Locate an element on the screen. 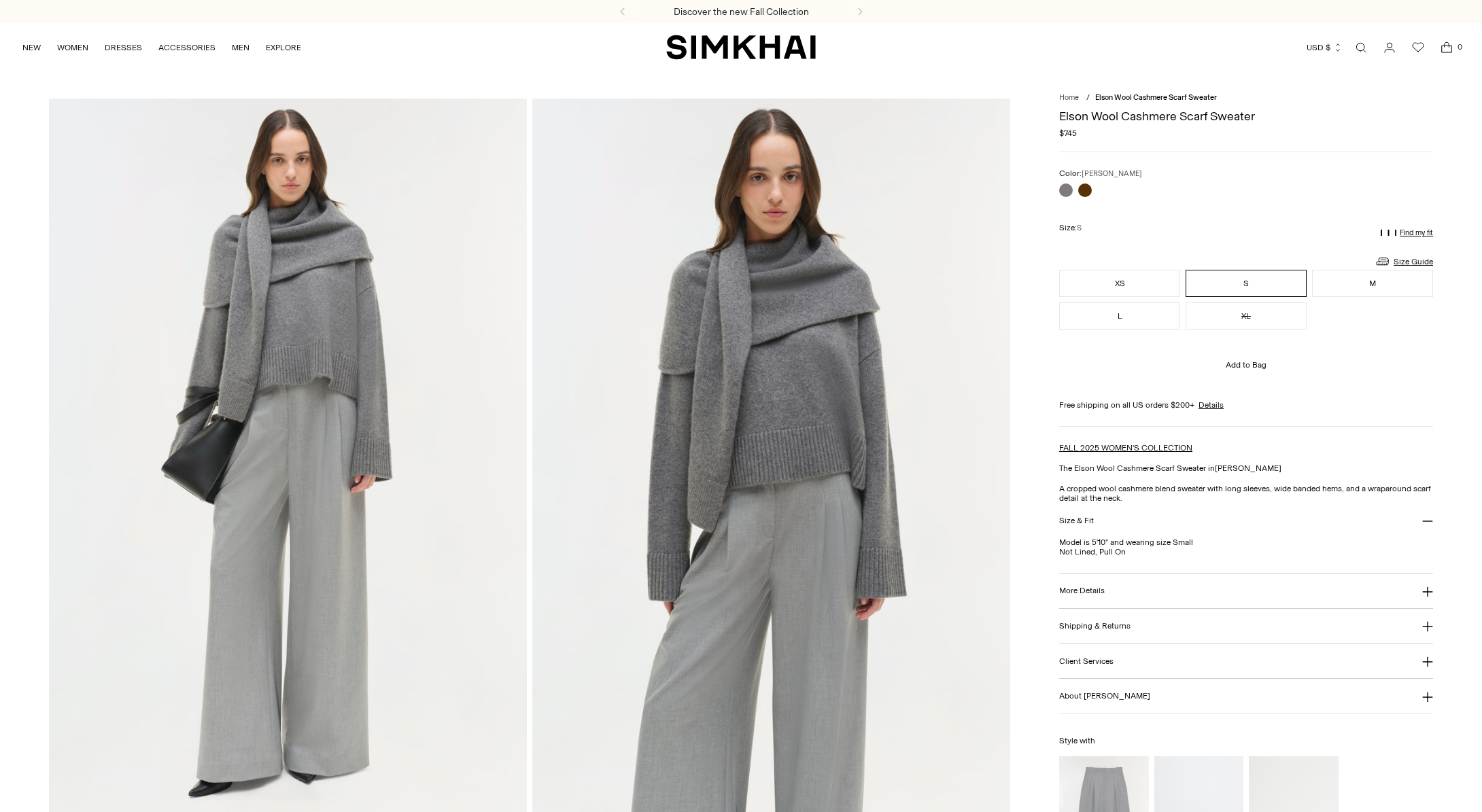 The height and width of the screenshot is (812, 1482). span: $745 is located at coordinates (1068, 134).